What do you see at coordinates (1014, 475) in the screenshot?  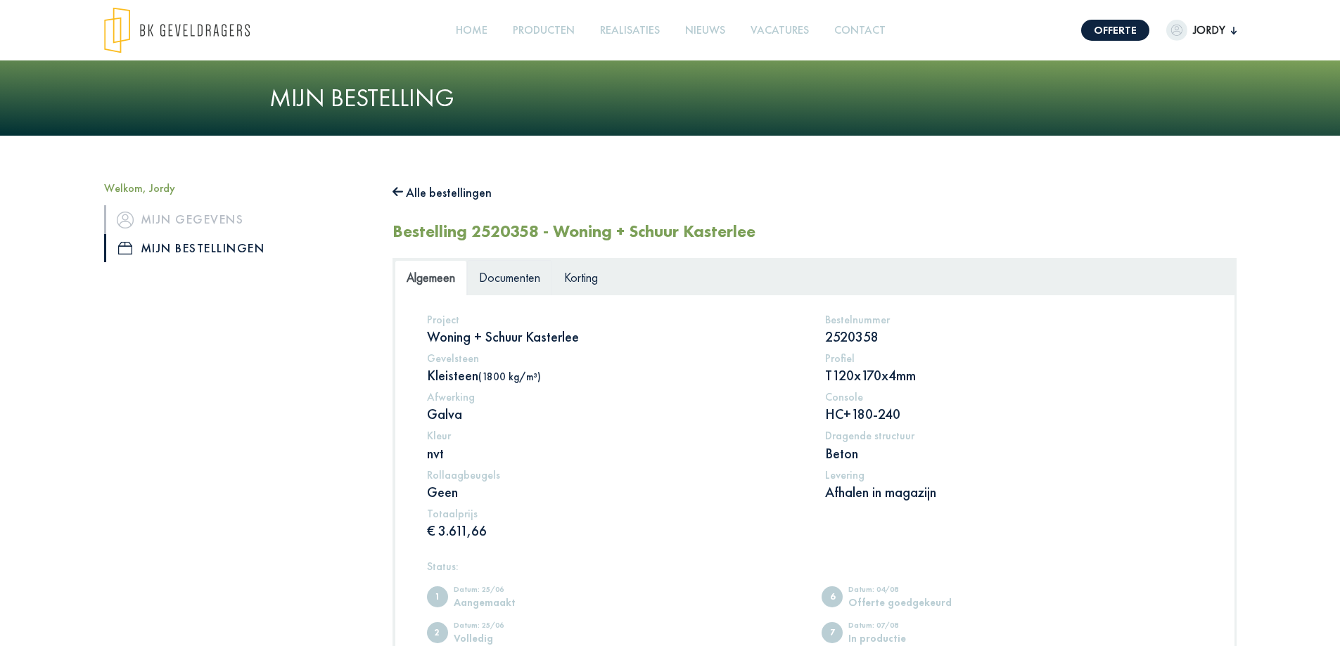 I see `h5: Levering` at bounding box center [1014, 475].